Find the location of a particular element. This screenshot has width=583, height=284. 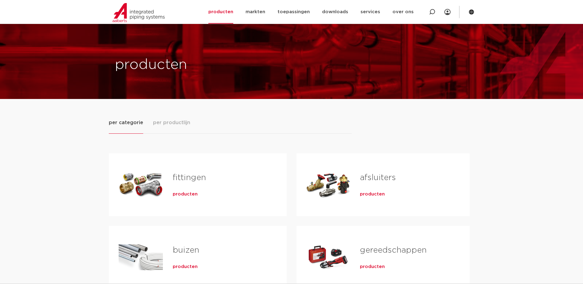

a: afsluiters is located at coordinates (378, 178).